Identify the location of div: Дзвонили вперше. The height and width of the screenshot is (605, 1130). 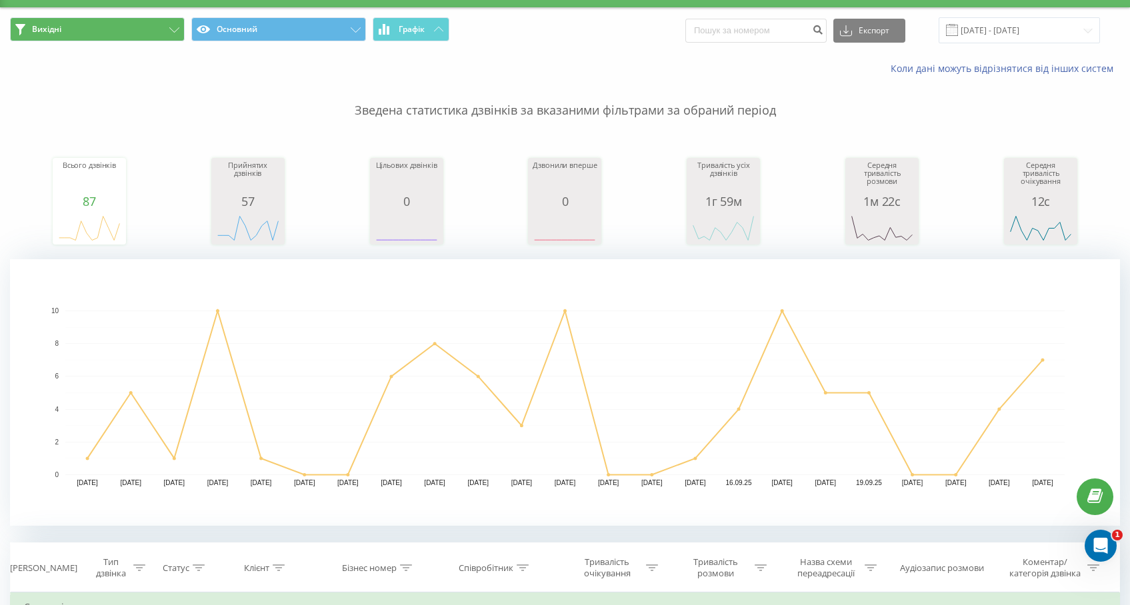
(564, 178).